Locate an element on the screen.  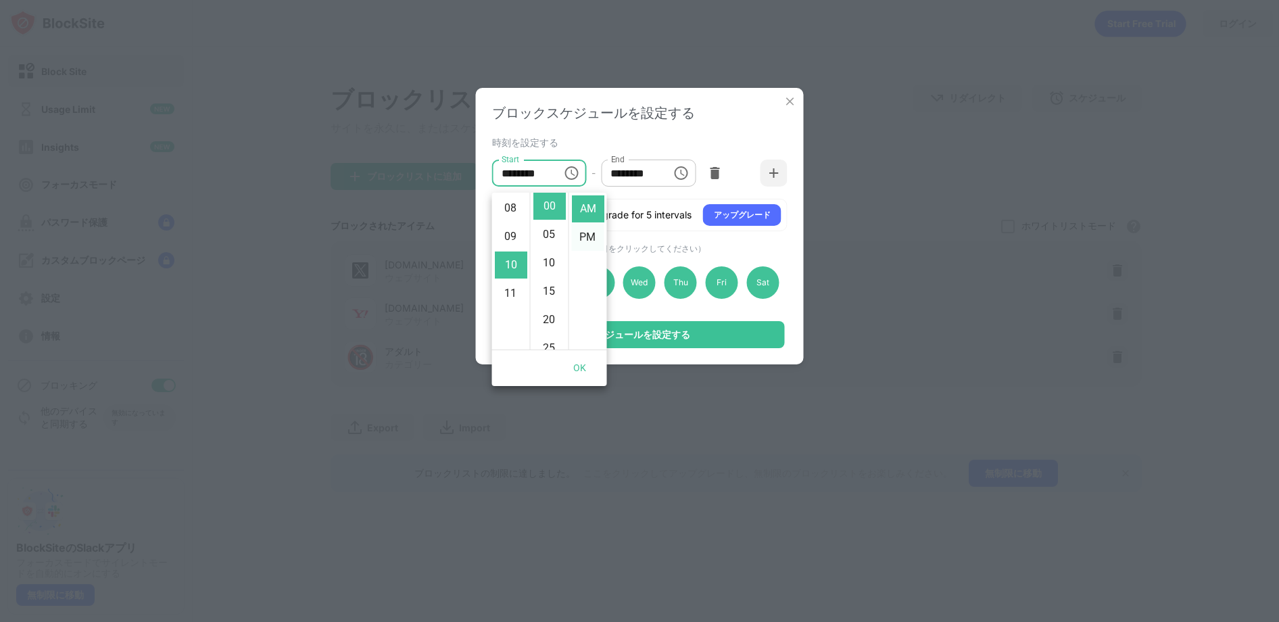
div: スケジュールを設定する is located at coordinates (638, 335).